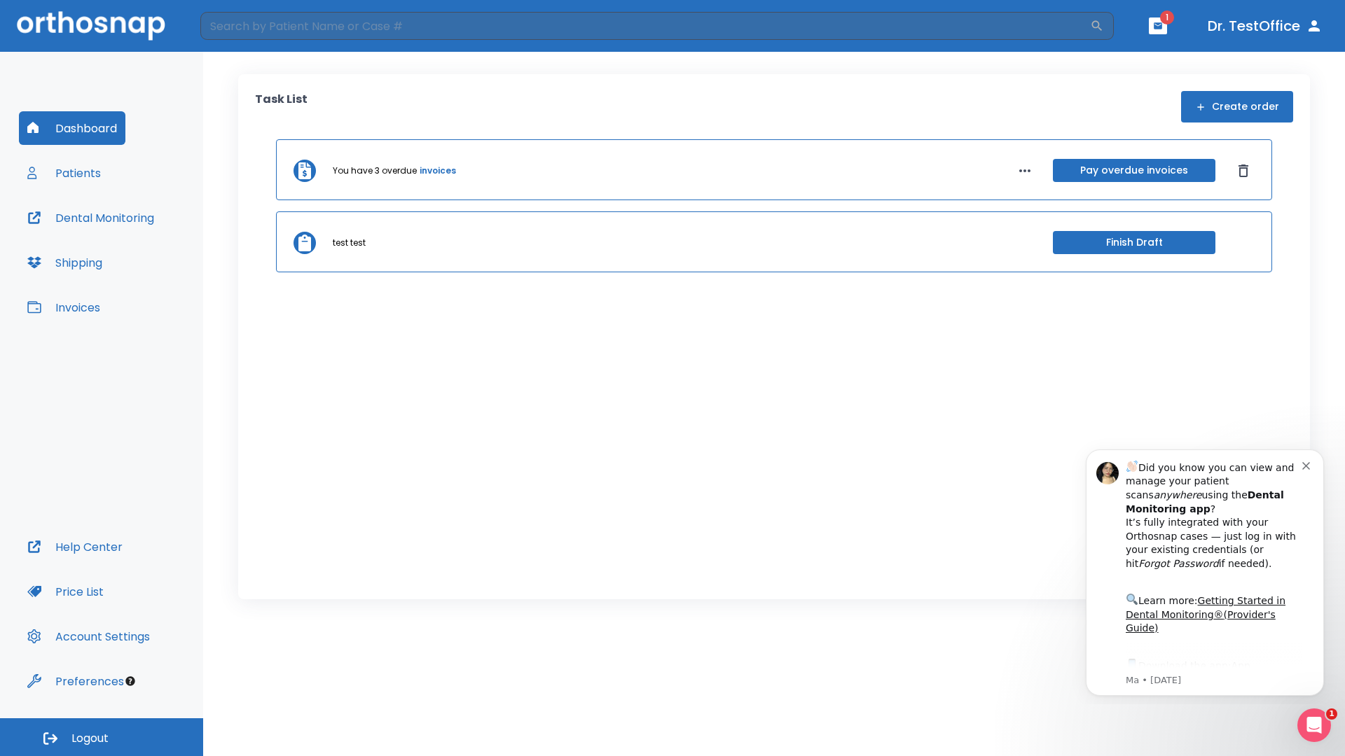 This screenshot has width=1345, height=756. I want to click on a: (Provider's Guide), so click(136, 185).